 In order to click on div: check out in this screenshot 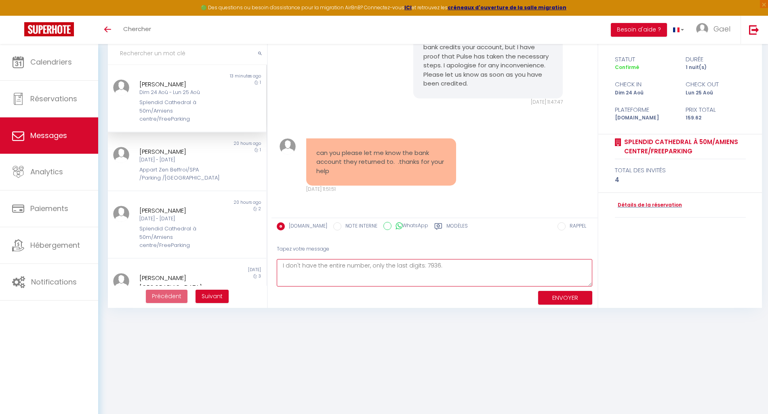, I will do `click(715, 84)`.